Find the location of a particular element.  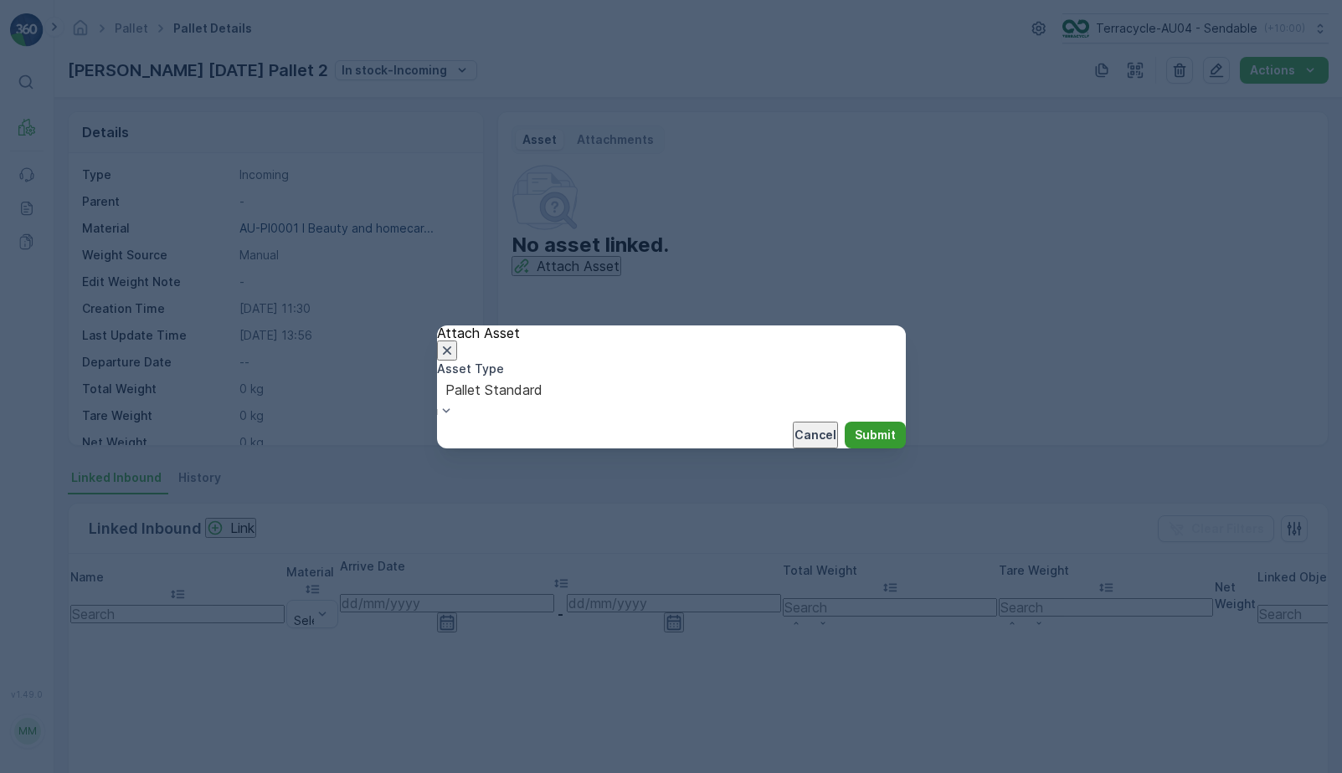

p: Attach Asset is located at coordinates (671, 333).